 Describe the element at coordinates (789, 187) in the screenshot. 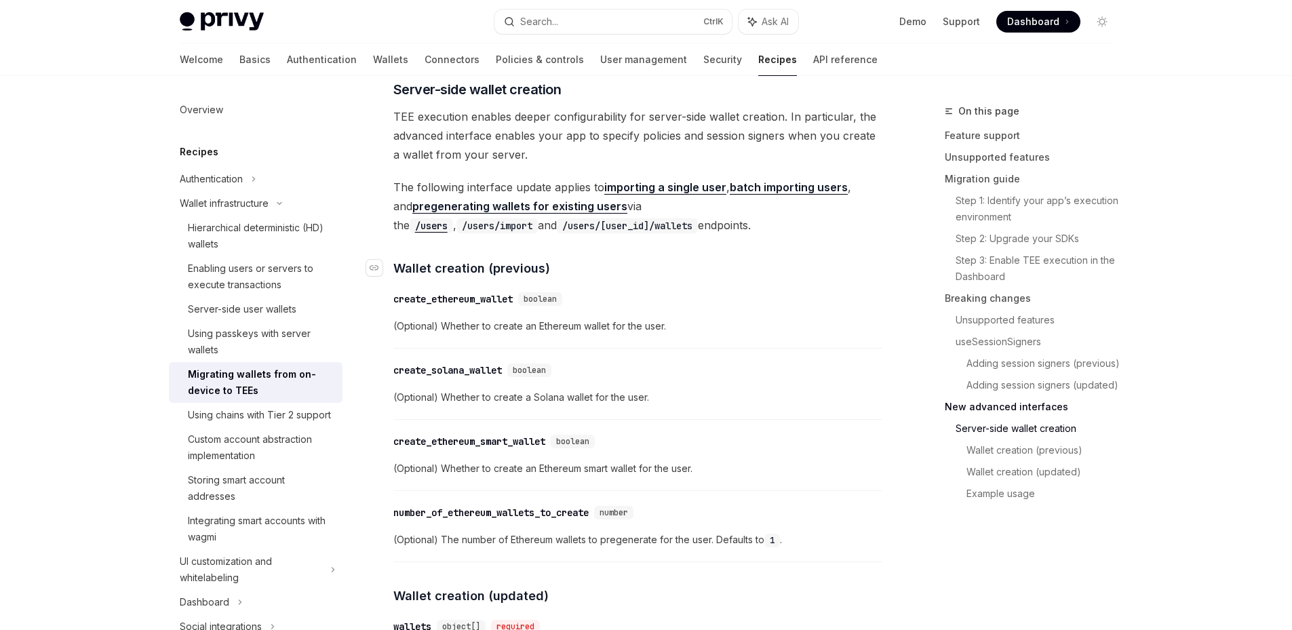

I see `a: batch importing users` at that location.